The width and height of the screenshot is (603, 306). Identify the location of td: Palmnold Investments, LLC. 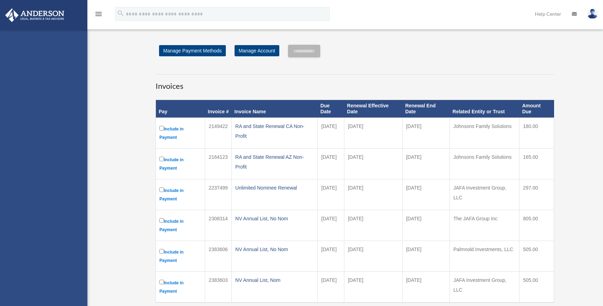
(485, 256).